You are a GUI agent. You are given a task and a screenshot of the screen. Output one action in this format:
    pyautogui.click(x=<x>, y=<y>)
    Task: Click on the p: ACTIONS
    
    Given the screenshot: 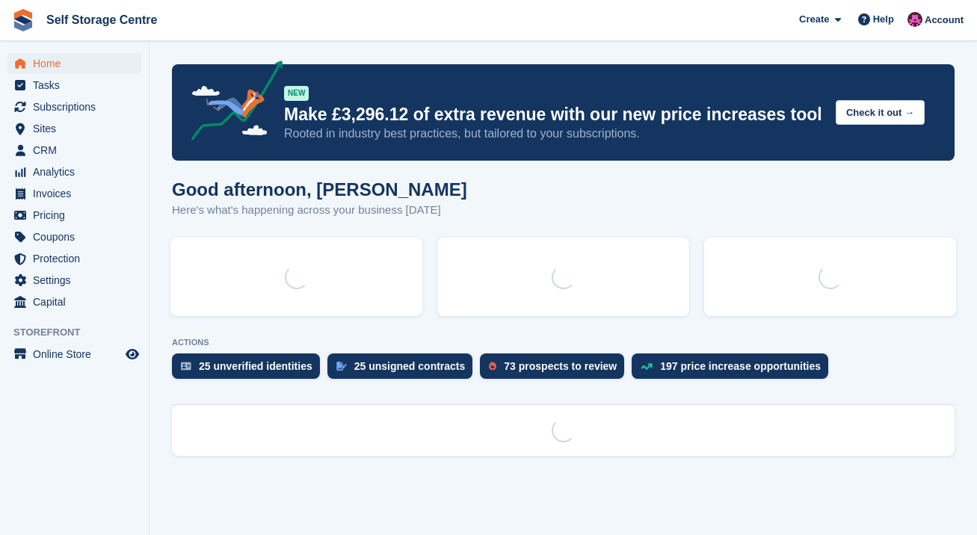 What is the action you would take?
    pyautogui.click(x=563, y=342)
    